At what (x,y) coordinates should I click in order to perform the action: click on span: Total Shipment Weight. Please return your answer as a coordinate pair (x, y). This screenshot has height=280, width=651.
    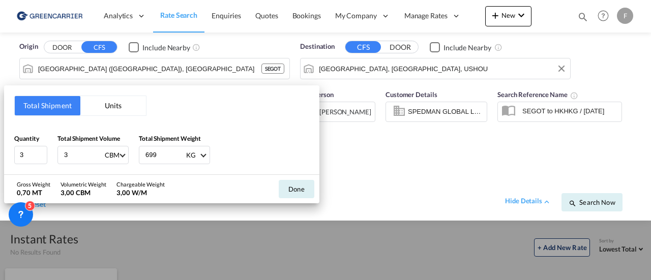
    Looking at the image, I should click on (170, 138).